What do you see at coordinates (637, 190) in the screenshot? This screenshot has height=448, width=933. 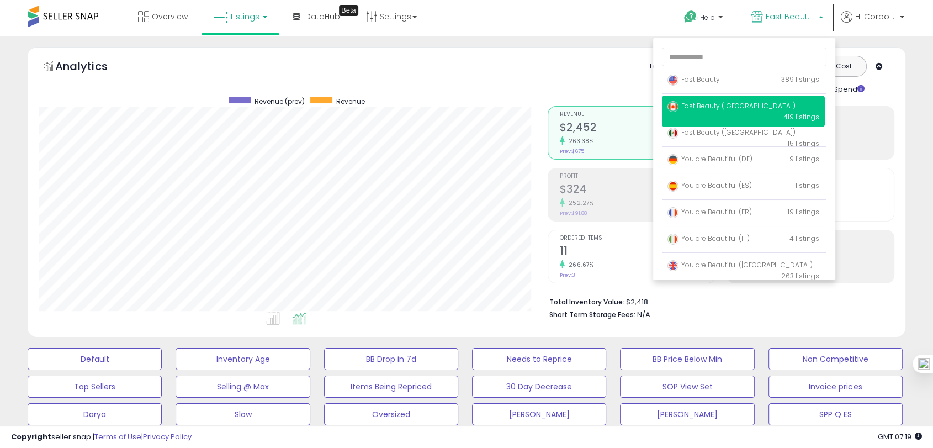 I see `h2: $324` at bounding box center [637, 190].